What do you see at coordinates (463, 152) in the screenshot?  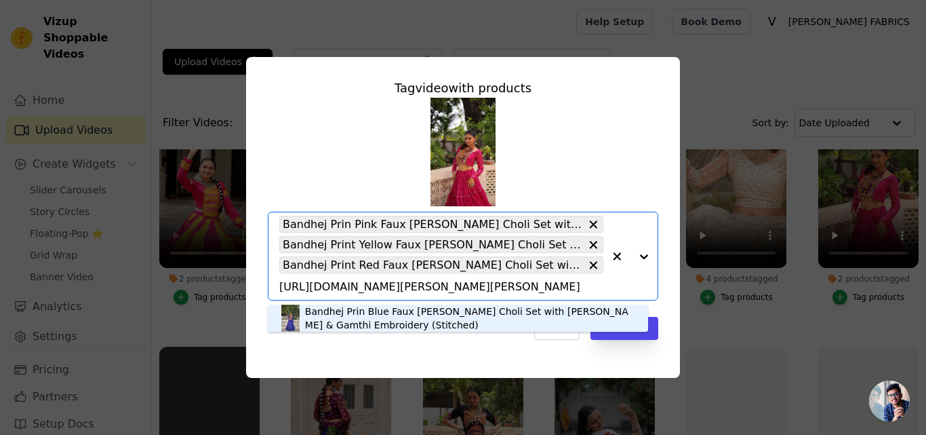 I see `img: vizup-images-ae1d.png` at bounding box center [463, 152].